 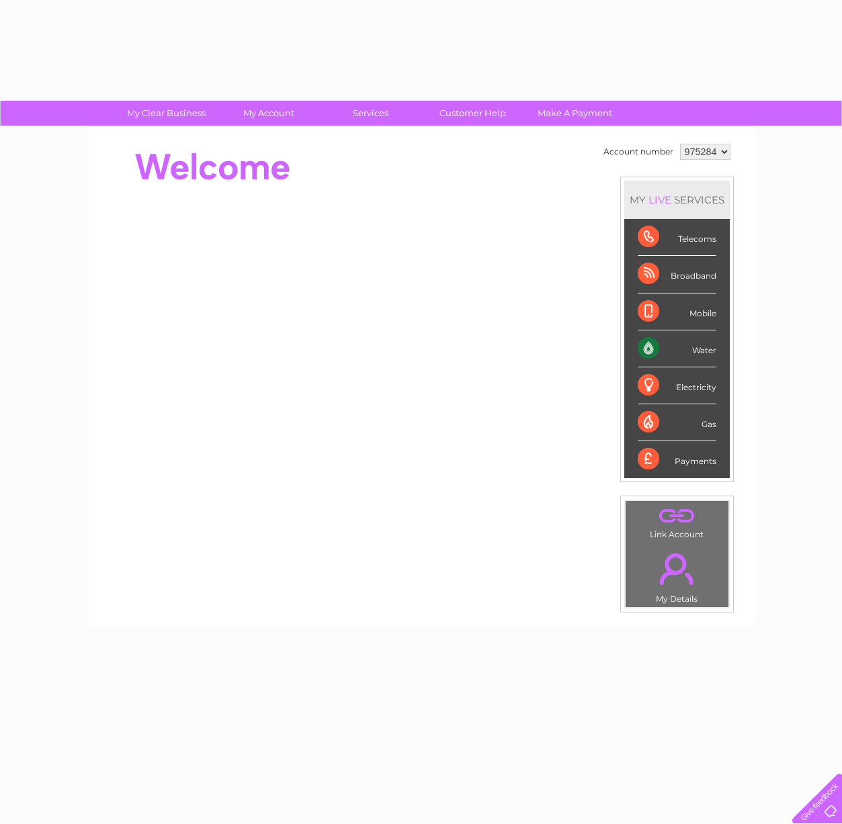 I want to click on div: Gas, so click(x=676, y=422).